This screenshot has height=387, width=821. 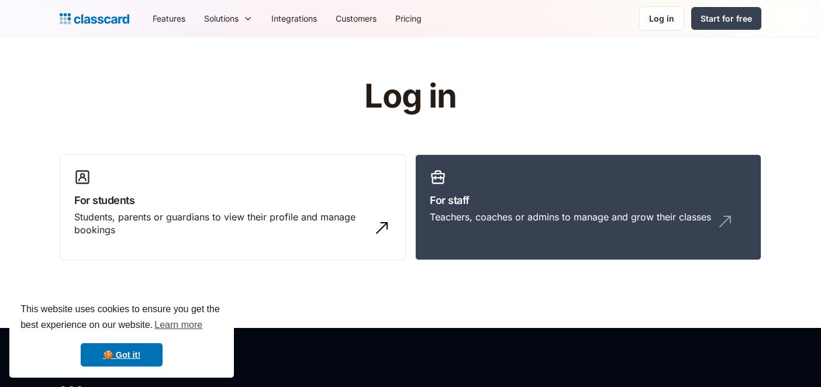 What do you see at coordinates (588, 208) in the screenshot?
I see `a: For staffTeachers, coaches or admins to manage and grow their classes` at bounding box center [588, 208].